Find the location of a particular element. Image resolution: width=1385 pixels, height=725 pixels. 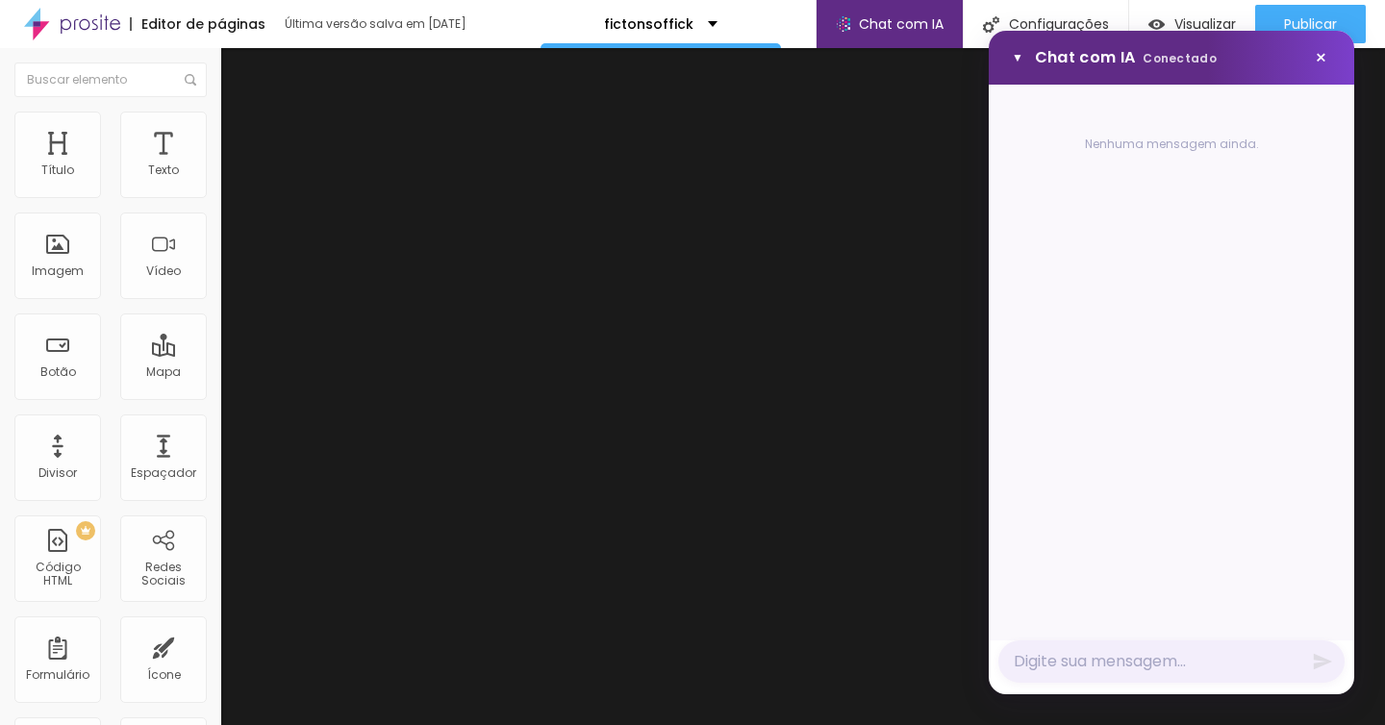

div: Editor de páginas is located at coordinates (197, 24).